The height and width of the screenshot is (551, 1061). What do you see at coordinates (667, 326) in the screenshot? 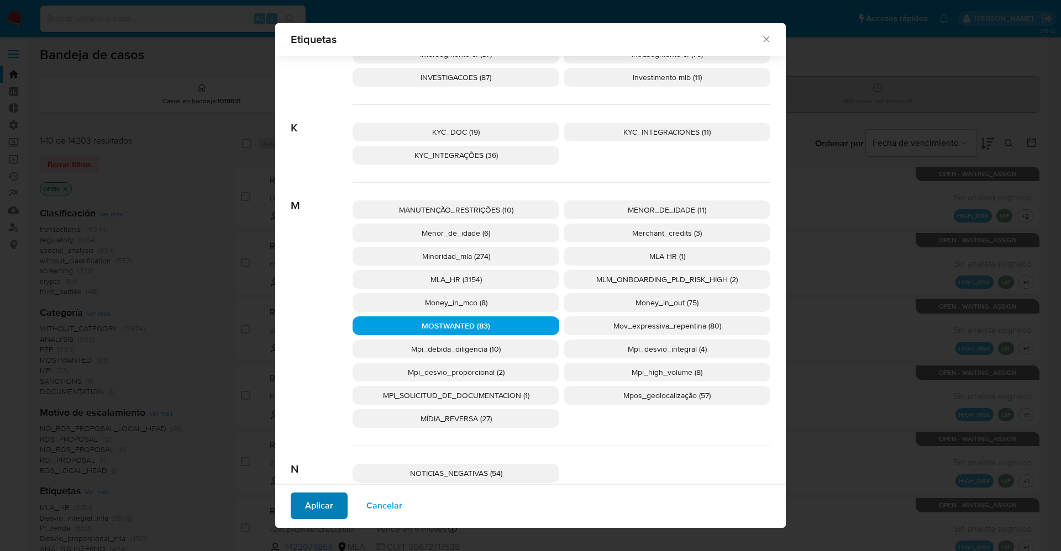
I see `span: Mov_expressiva_repentina (80)` at bounding box center [667, 326].